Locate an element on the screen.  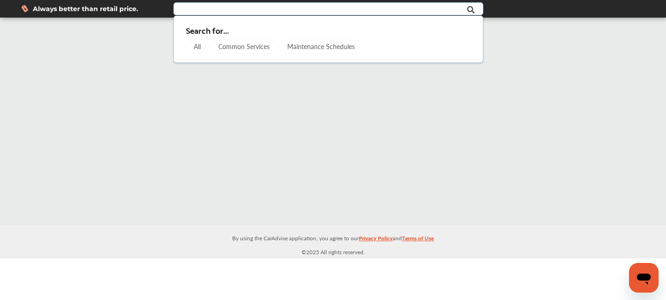
a: Common Services is located at coordinates (244, 47).